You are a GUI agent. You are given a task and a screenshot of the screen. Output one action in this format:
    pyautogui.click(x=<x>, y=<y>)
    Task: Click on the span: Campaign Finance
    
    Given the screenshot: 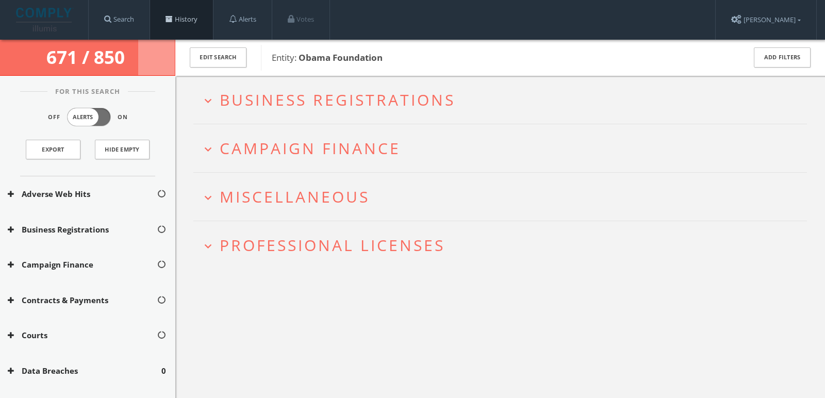 What is the action you would take?
    pyautogui.click(x=310, y=148)
    